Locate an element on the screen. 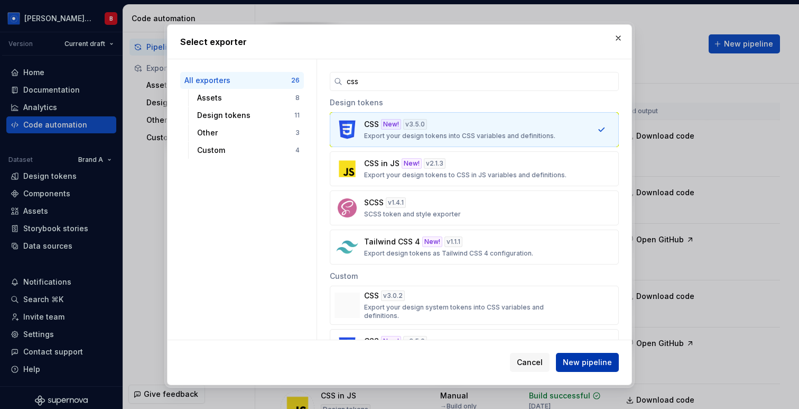 This screenshot has width=799, height=409. div: 11 is located at coordinates (297, 115).